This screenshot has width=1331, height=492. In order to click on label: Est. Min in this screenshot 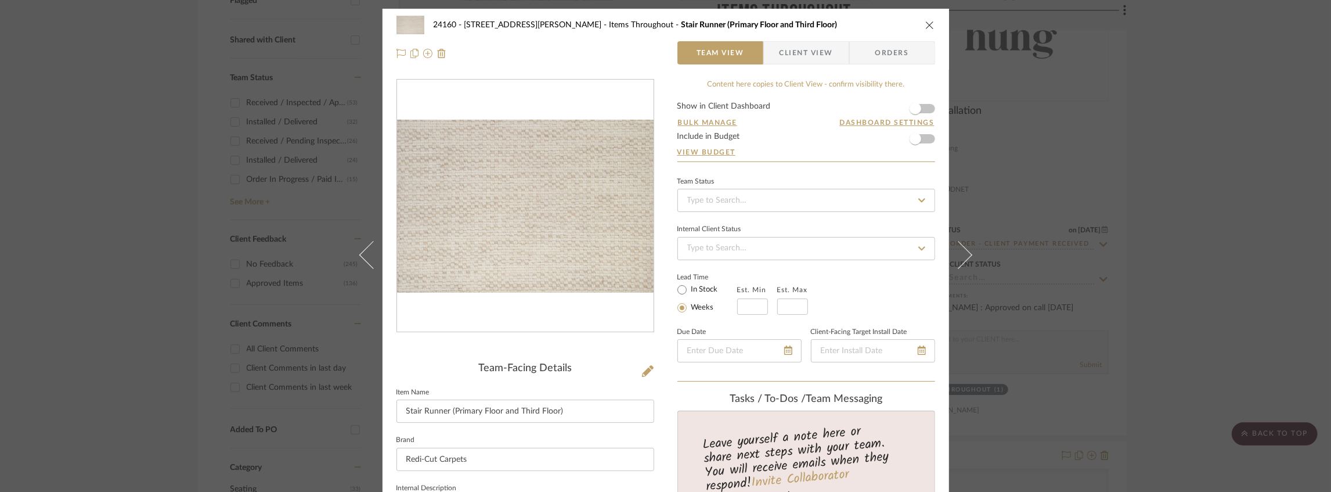, I will do `click(752, 290)`.